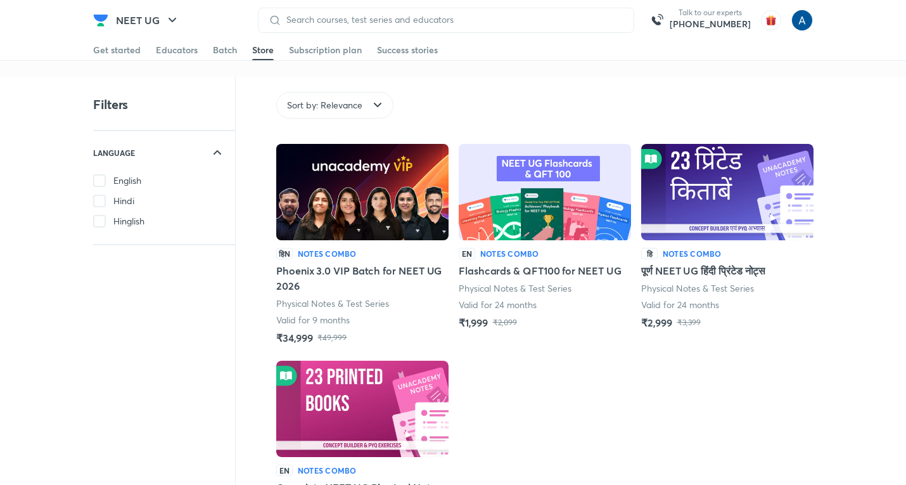 The height and width of the screenshot is (485, 906). What do you see at coordinates (332, 338) in the screenshot?
I see `p: ₹49,999` at bounding box center [332, 338].